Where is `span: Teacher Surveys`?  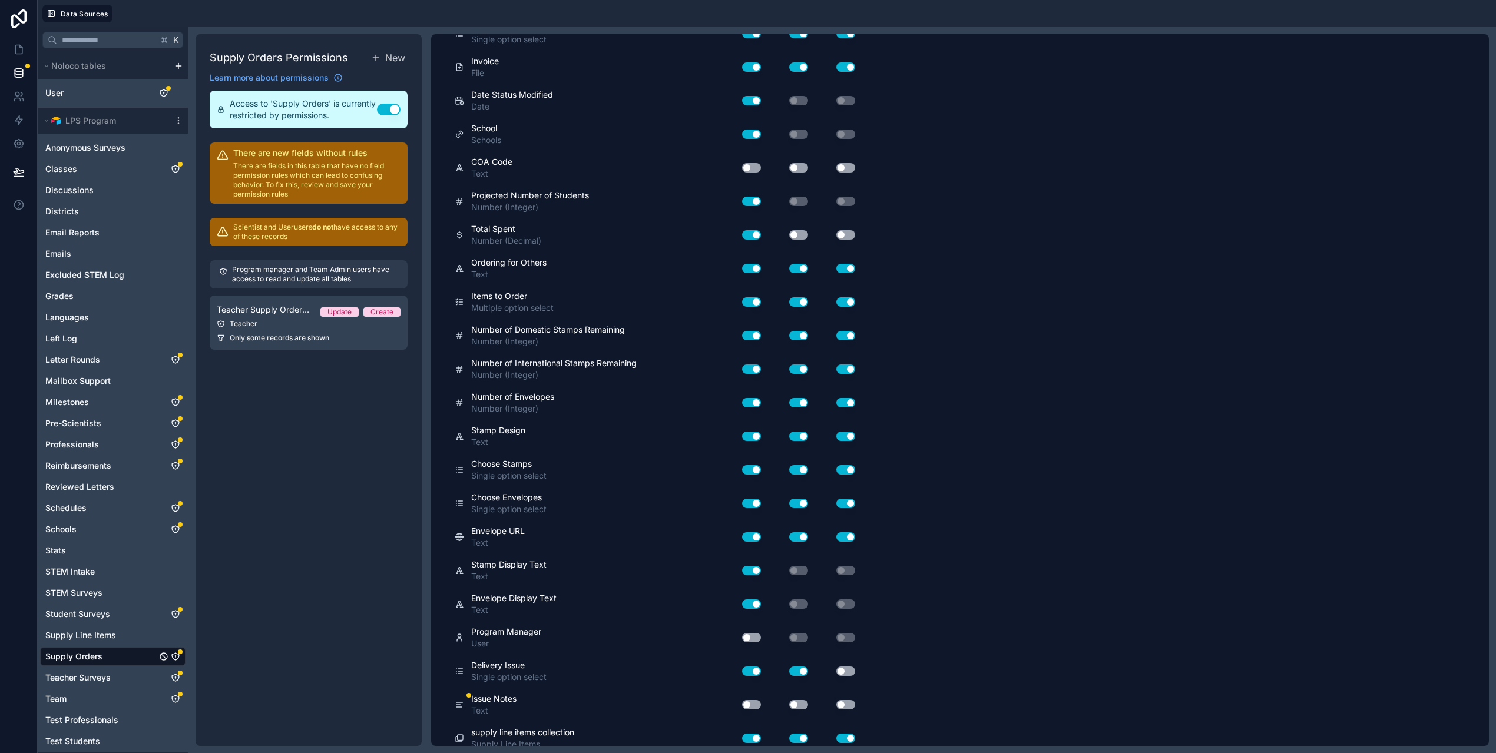 span: Teacher Surveys is located at coordinates (78, 678).